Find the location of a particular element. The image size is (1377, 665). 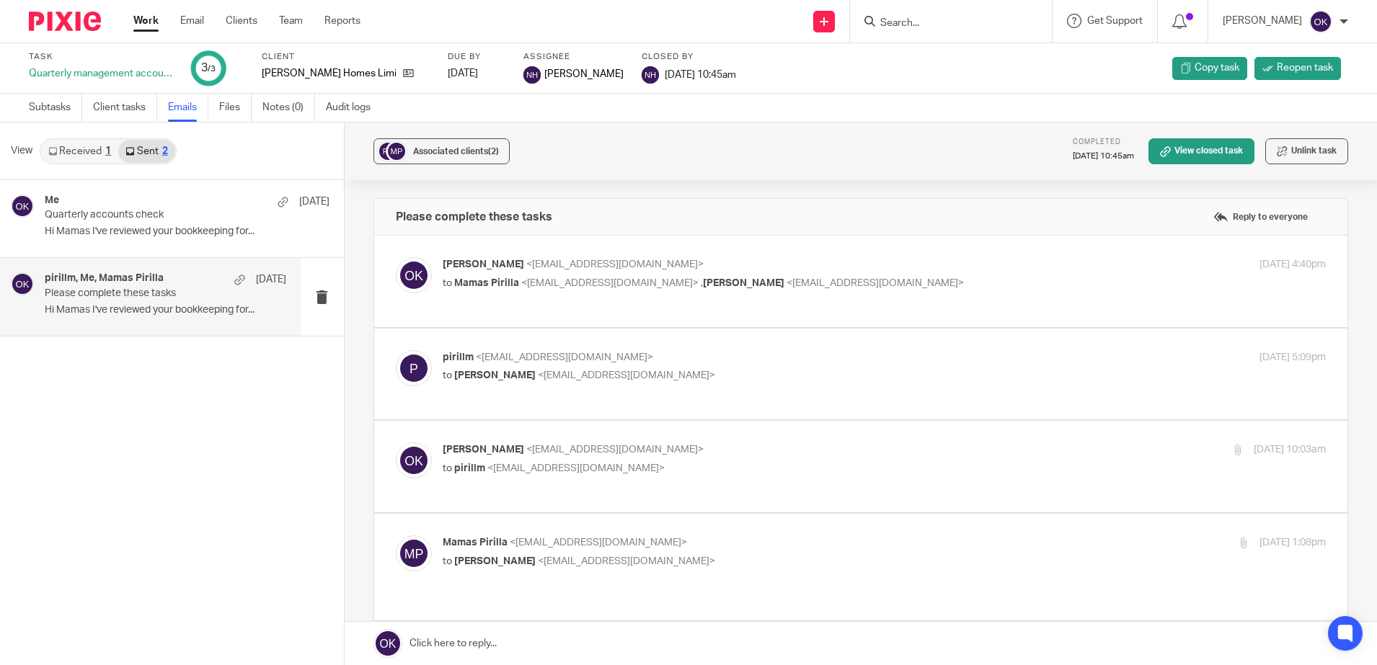

button: Associated clients(2) is located at coordinates (441, 151).